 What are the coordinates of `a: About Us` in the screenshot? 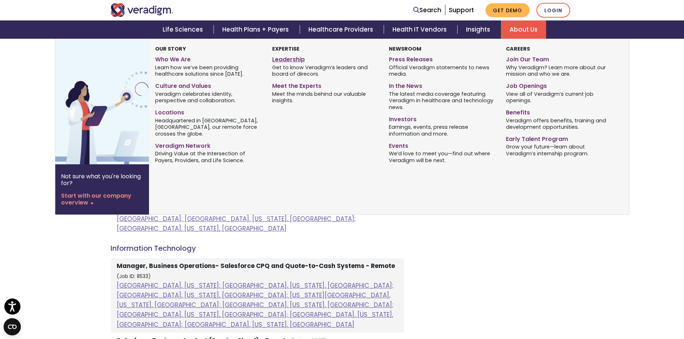 It's located at (523, 29).